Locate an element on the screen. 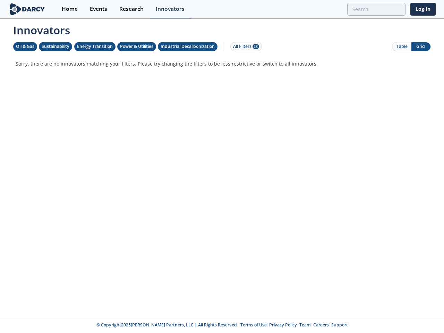 Image resolution: width=444 pixels, height=333 pixels. button: Table is located at coordinates (402, 46).